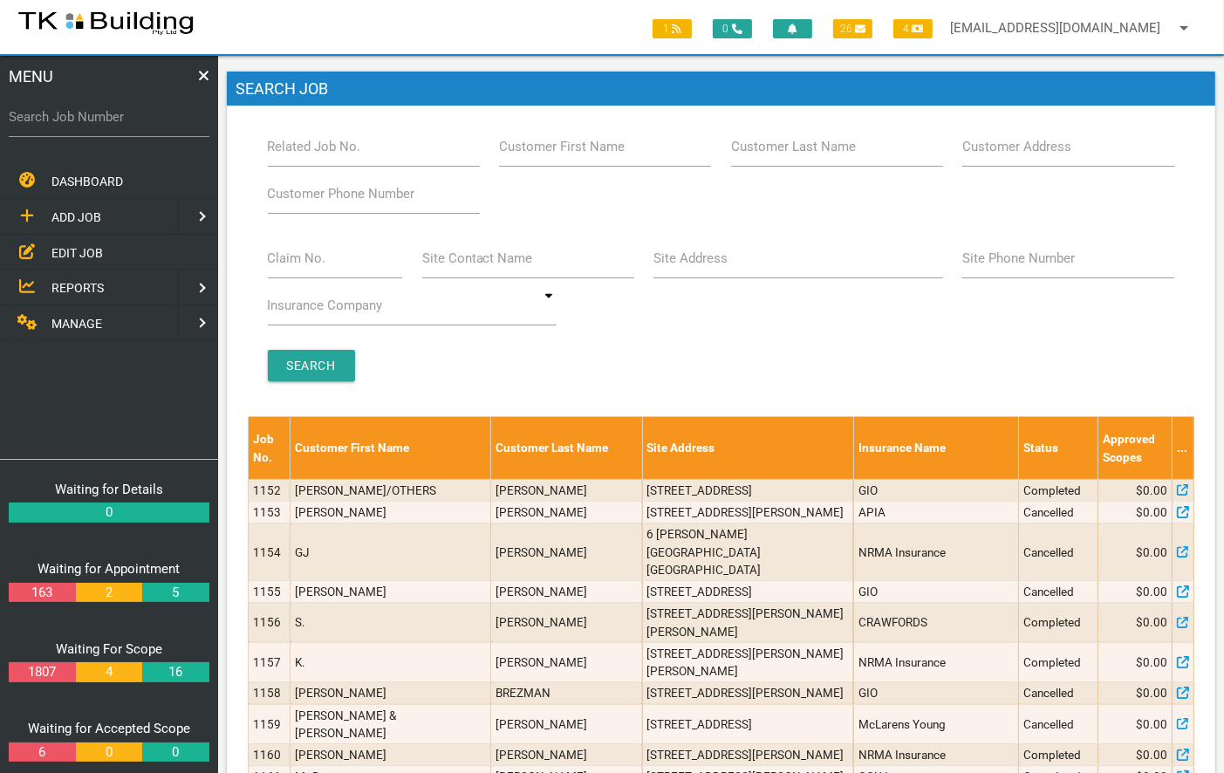 This screenshot has height=773, width=1224. Describe the element at coordinates (31, 76) in the screenshot. I see `span: MENU` at that location.